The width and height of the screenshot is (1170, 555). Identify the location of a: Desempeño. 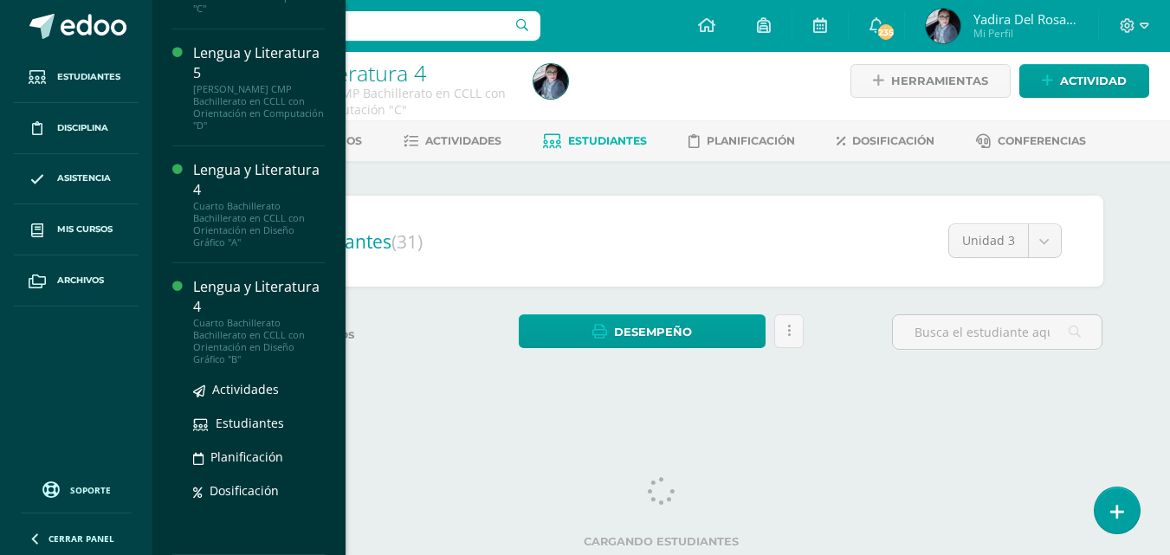
(642, 331).